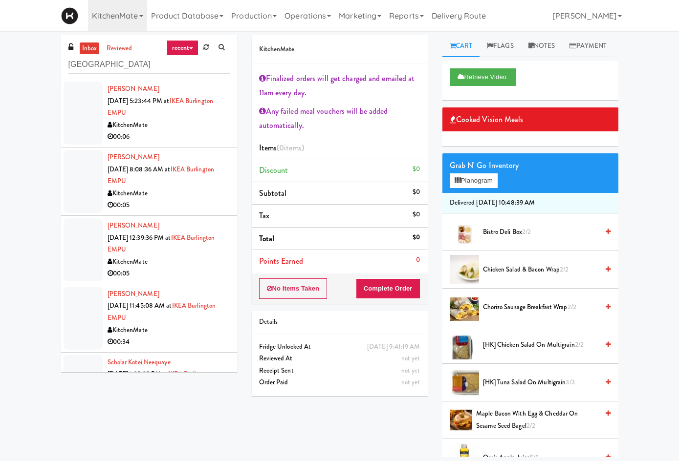 The image size is (679, 461). Describe the element at coordinates (541, 420) in the screenshot. I see `div: Maple Bacon with Egg & Cheddar on Sesame Seed Bagel2/2` at that location.